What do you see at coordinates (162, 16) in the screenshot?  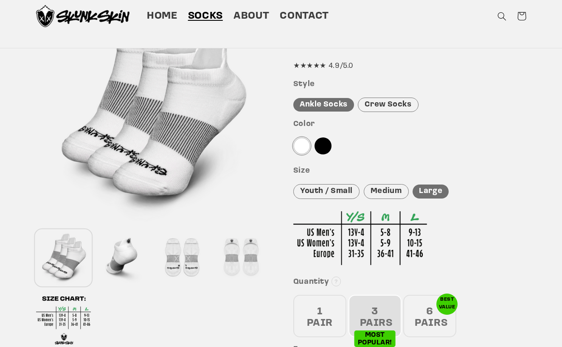 I see `span: Home` at bounding box center [162, 16].